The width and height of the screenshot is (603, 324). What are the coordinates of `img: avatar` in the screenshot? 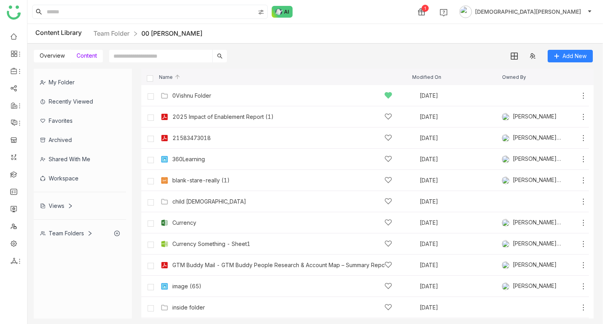 It's located at (465, 12).